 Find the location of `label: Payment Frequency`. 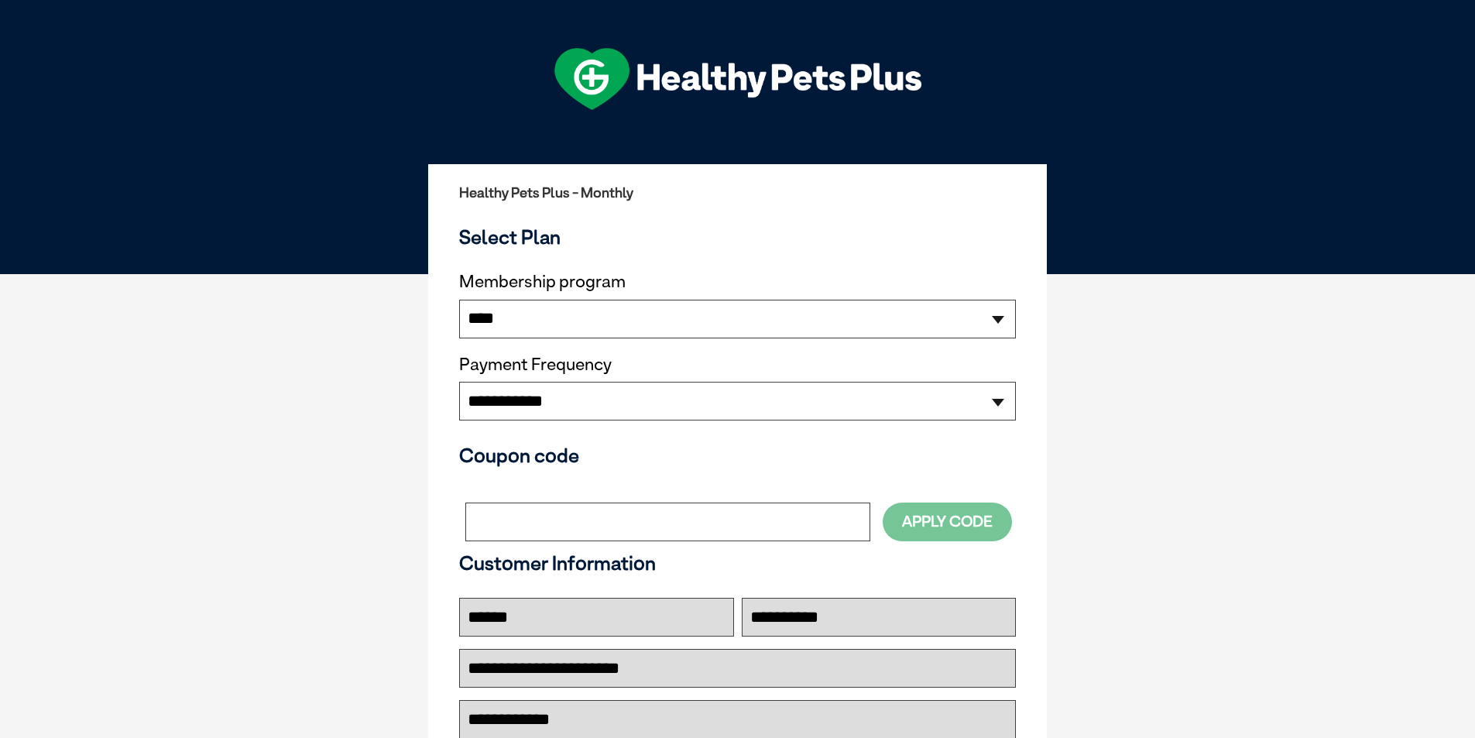

label: Payment Frequency is located at coordinates (535, 365).